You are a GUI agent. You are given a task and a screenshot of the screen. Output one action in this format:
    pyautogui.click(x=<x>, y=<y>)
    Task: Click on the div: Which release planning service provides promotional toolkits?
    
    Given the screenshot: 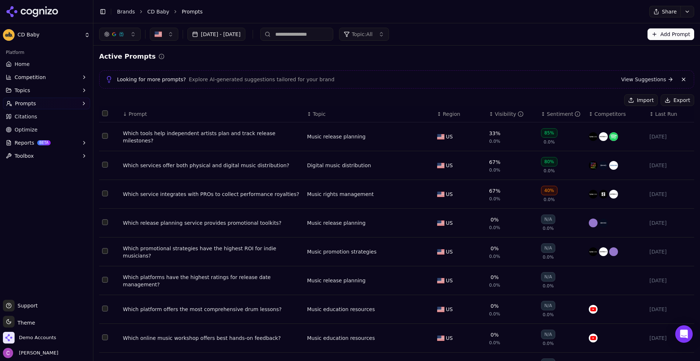 What is the action you would take?
    pyautogui.click(x=212, y=223)
    